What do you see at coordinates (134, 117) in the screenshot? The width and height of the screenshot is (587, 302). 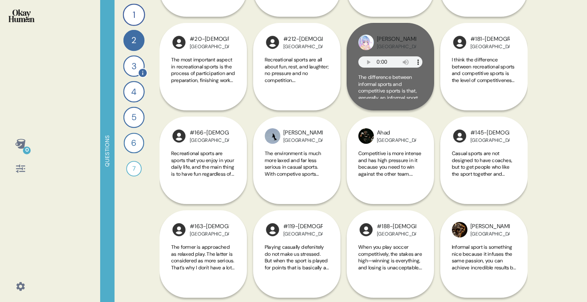 I see `div: 5` at bounding box center [134, 117].